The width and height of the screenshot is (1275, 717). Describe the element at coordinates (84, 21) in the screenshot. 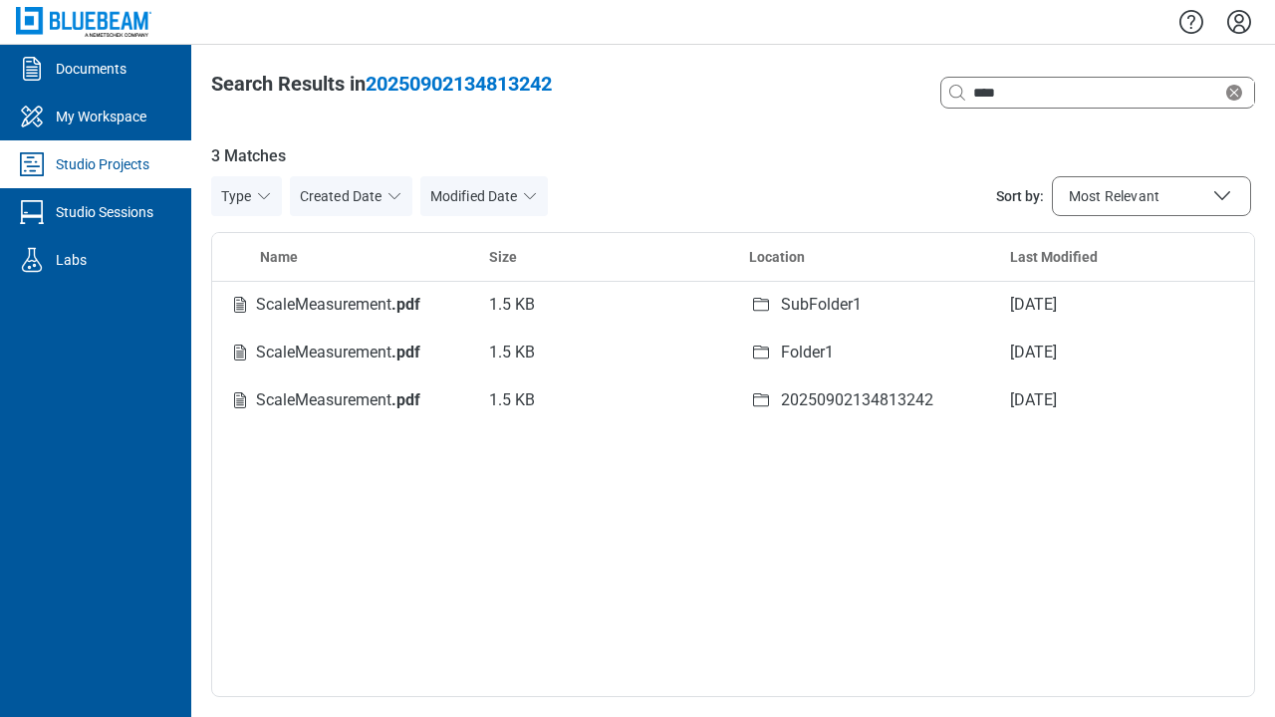

I see `img: Bluebeam, Inc.` at that location.